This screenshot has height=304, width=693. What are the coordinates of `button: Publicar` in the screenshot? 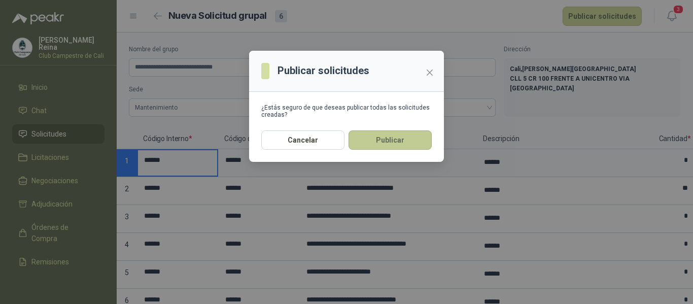 It's located at (390, 140).